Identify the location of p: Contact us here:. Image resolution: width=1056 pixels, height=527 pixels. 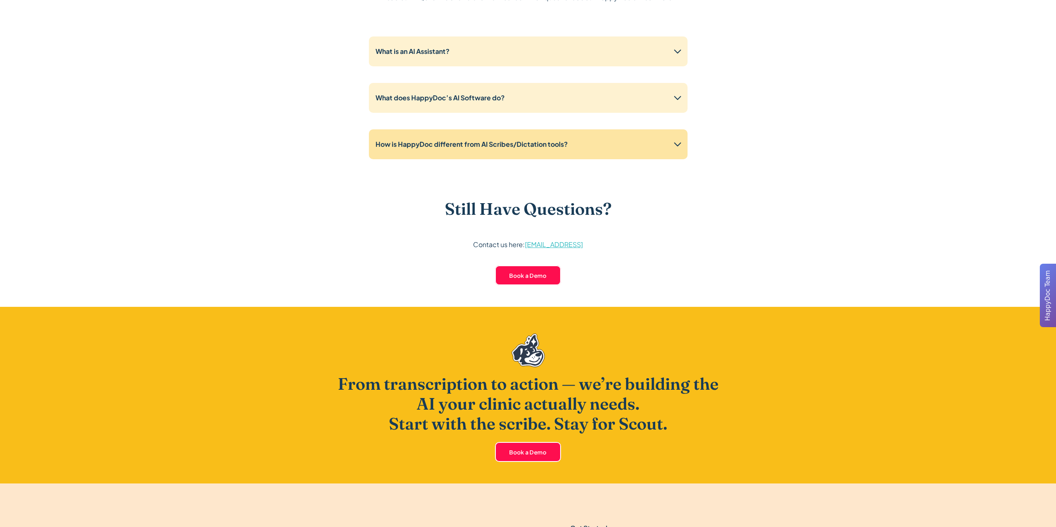
(528, 245).